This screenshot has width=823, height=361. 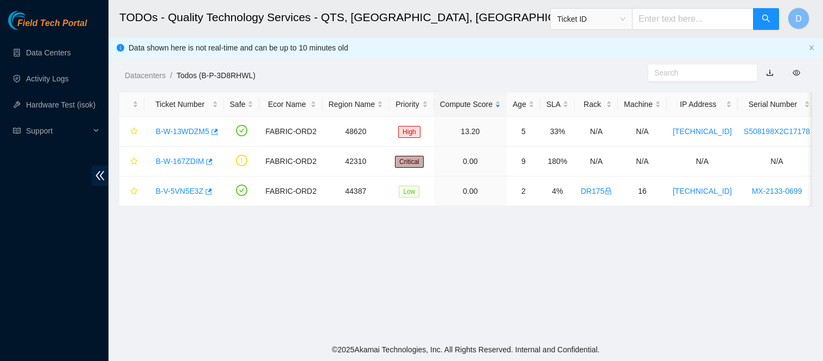 I want to click on td: 42310, so click(x=355, y=161).